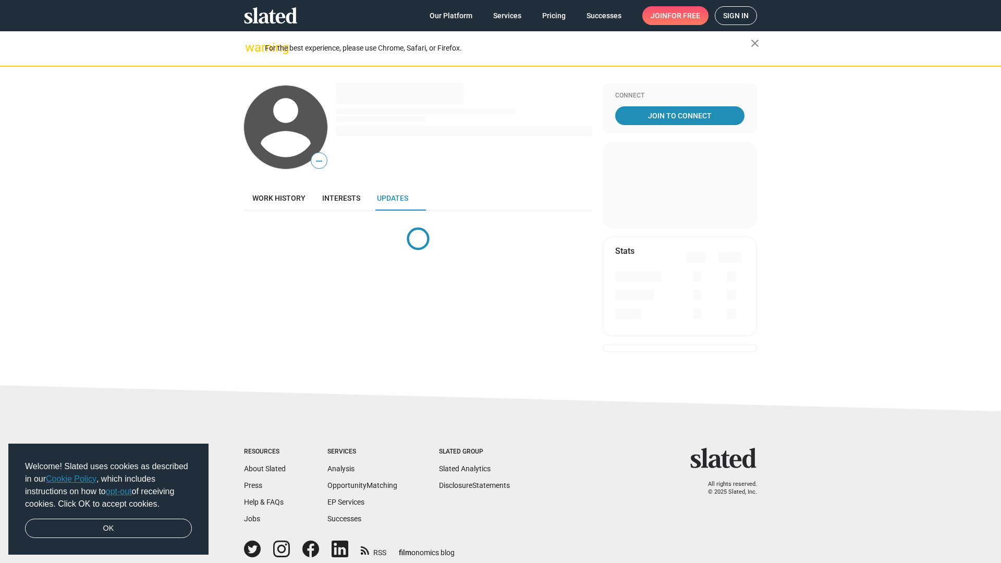 The width and height of the screenshot is (1001, 563). What do you see at coordinates (279, 198) in the screenshot?
I see `span: Work history` at bounding box center [279, 198].